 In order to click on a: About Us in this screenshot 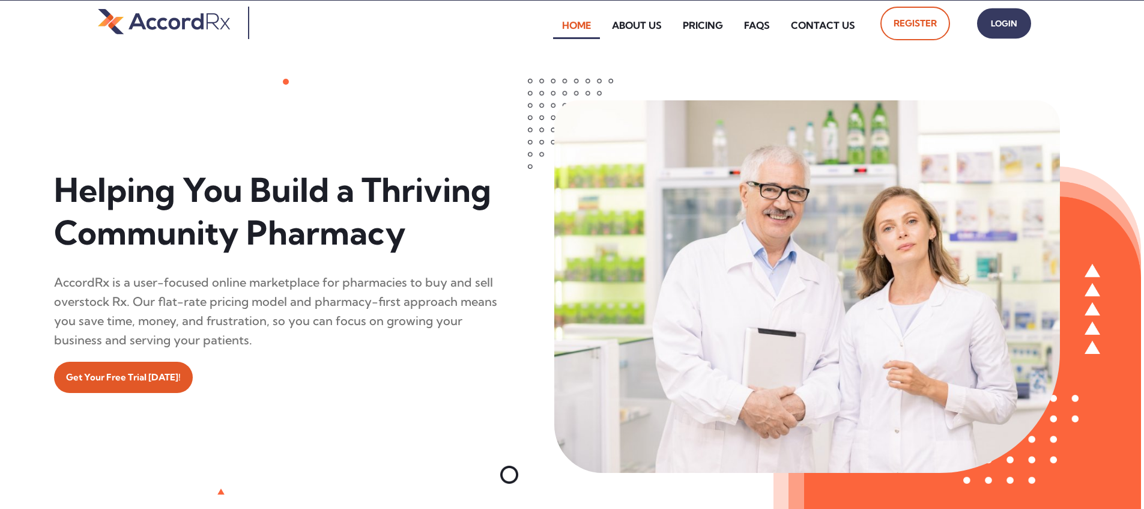, I will do `click(637, 25)`.